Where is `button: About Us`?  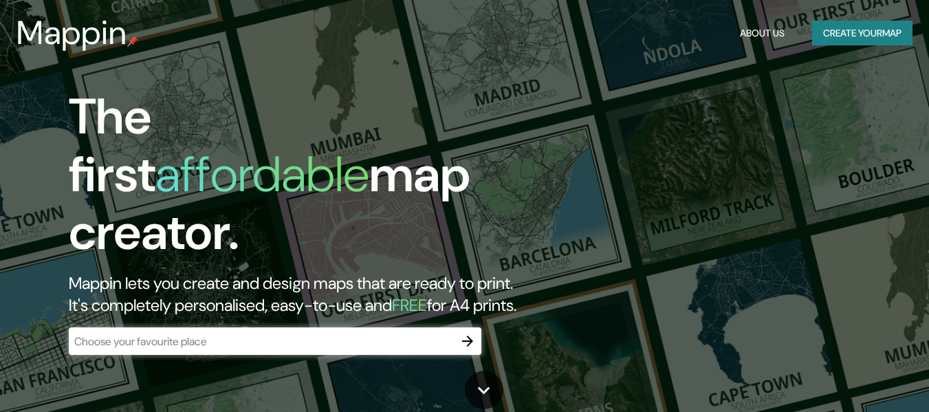 button: About Us is located at coordinates (762, 33).